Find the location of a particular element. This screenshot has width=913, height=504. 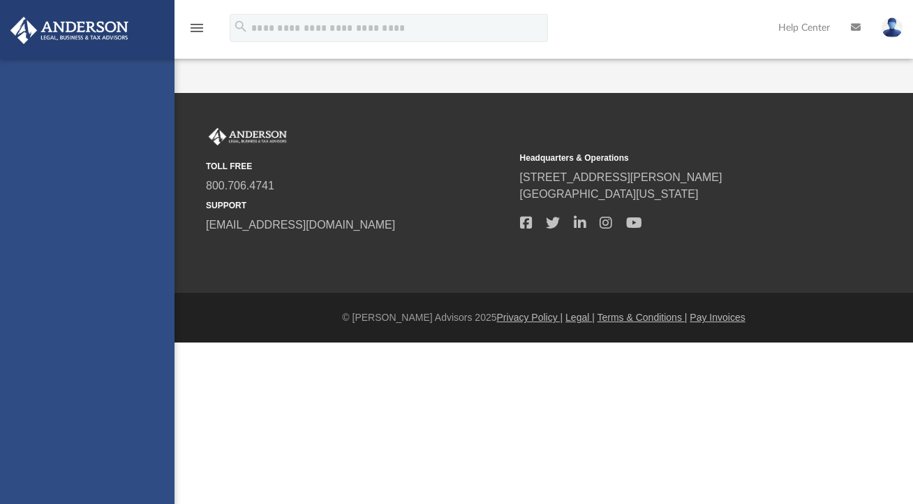

small: SUPPORT is located at coordinates (358, 205).